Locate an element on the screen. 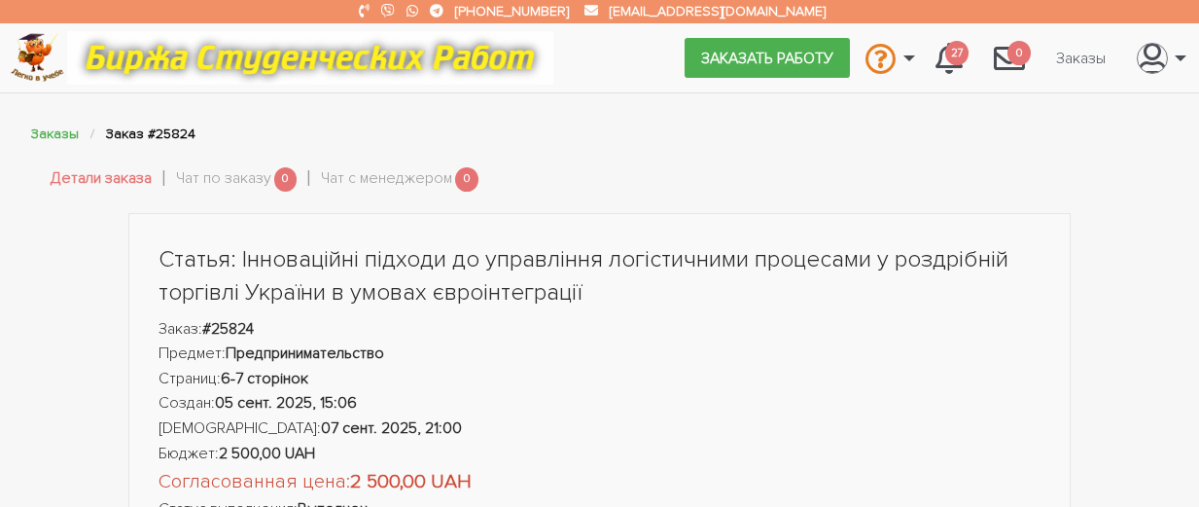 This screenshot has height=507, width=1199. a: Заказать работу is located at coordinates (767, 57).